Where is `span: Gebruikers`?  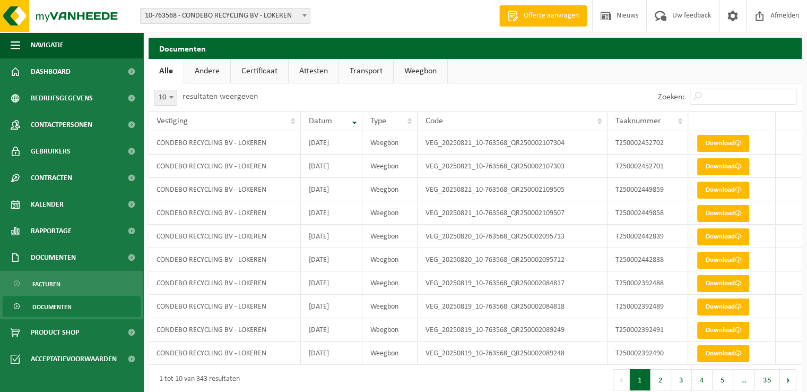 span: Gebruikers is located at coordinates (50, 151).